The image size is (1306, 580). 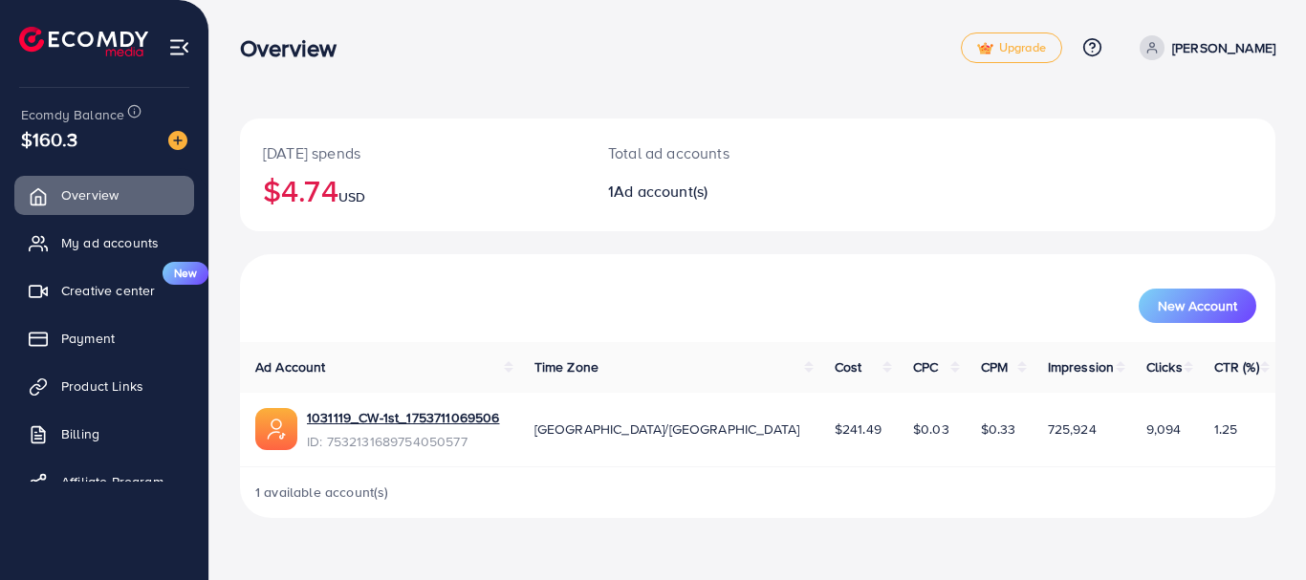 What do you see at coordinates (998, 429) in the screenshot?
I see `span: $0.33` at bounding box center [998, 429].